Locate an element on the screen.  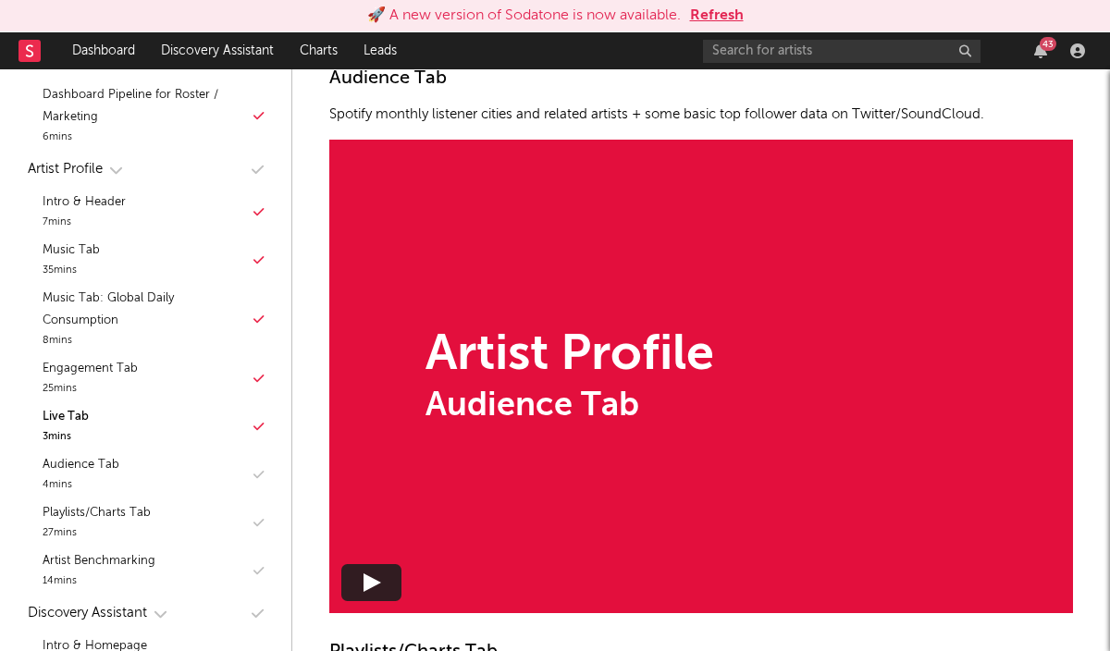
div: 🚀 A new version of Sodatone is now available. is located at coordinates (523, 16).